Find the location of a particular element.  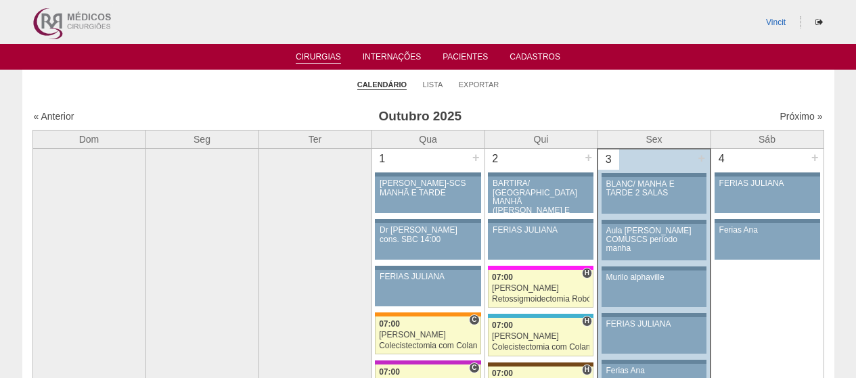

div: Retossigmoidectomia Robótica is located at coordinates (540, 299).